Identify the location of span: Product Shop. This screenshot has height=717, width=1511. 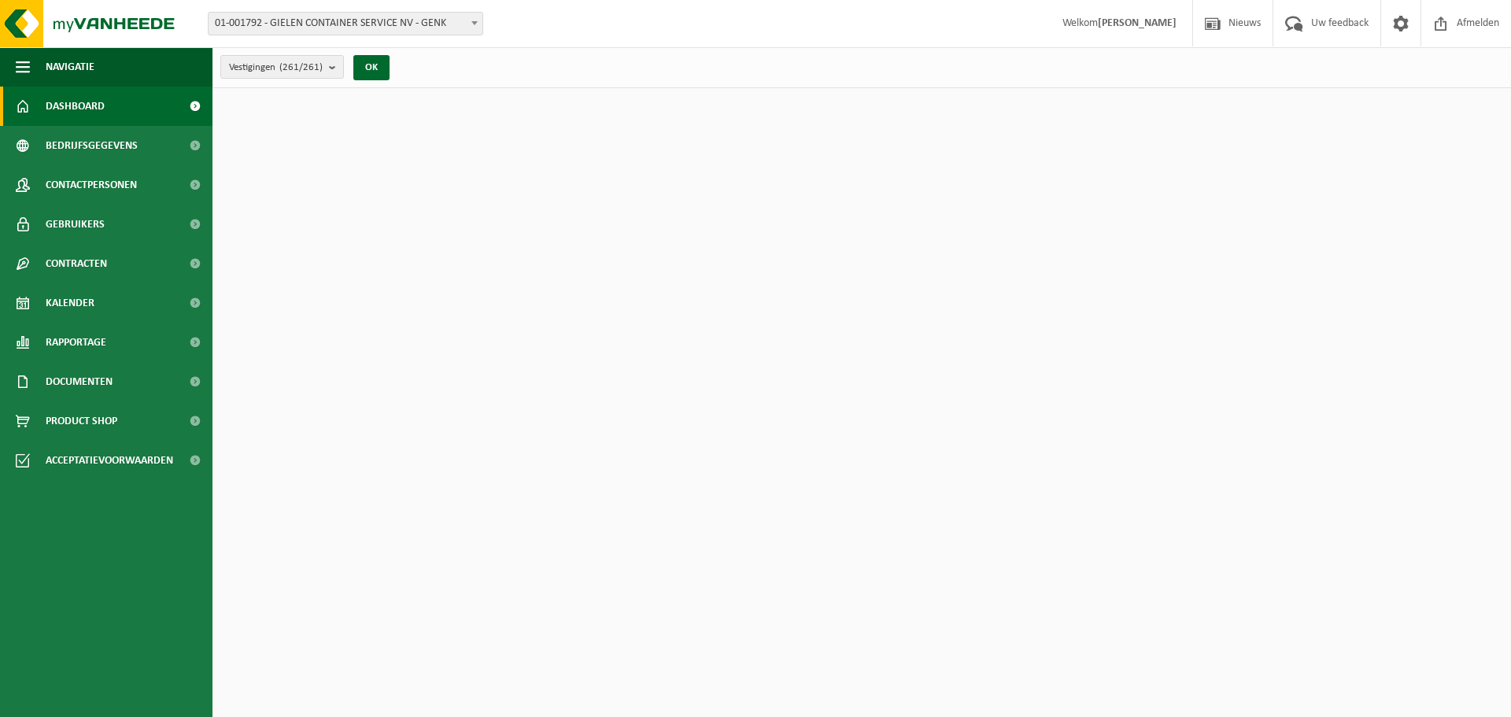
(81, 421).